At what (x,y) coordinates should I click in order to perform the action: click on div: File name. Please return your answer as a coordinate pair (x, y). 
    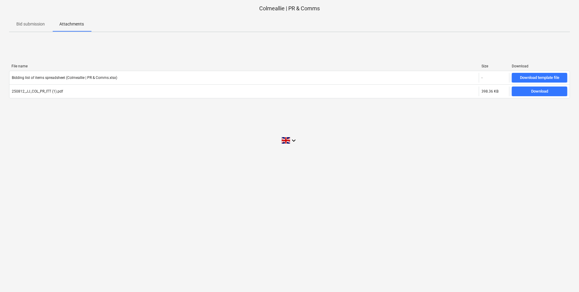
    Looking at the image, I should click on (244, 66).